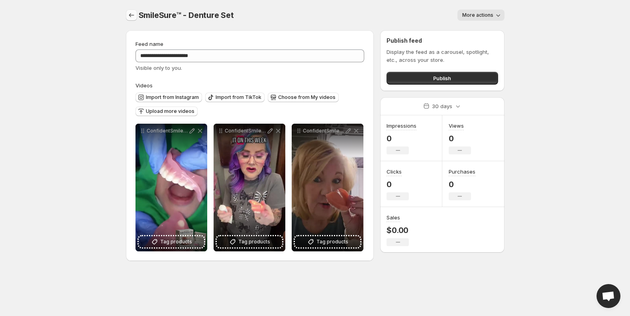 The image size is (630, 316). I want to click on span: Choose from My videos, so click(307, 97).